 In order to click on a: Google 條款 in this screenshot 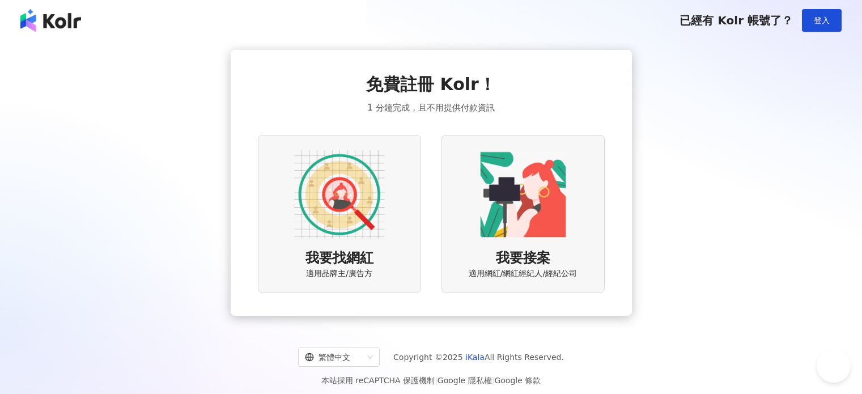, I will do `click(517, 380)`.